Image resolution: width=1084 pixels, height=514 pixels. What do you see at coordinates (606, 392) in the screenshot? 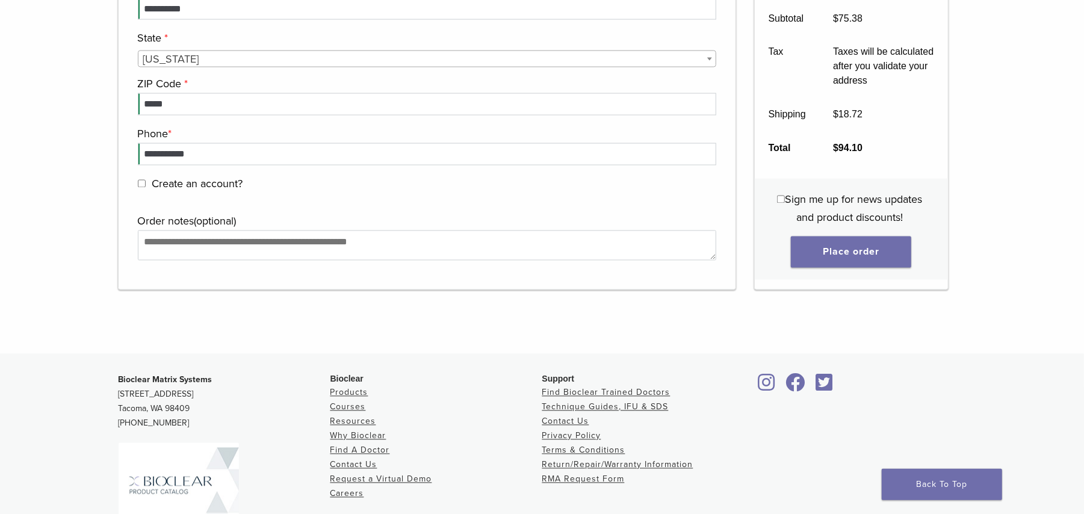
I see `a: Find Bioclear Trained Doctors` at bounding box center [606, 392].